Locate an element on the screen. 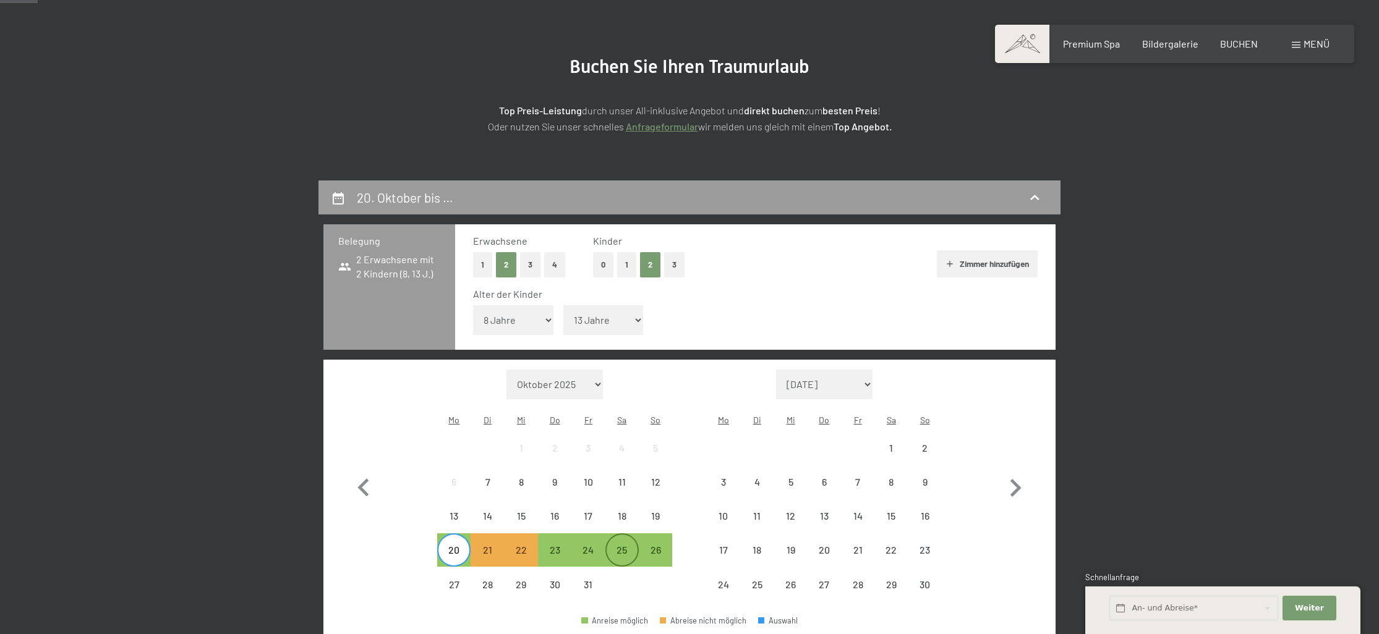 The width and height of the screenshot is (1379, 634). div: 1 is located at coordinates (521, 459).